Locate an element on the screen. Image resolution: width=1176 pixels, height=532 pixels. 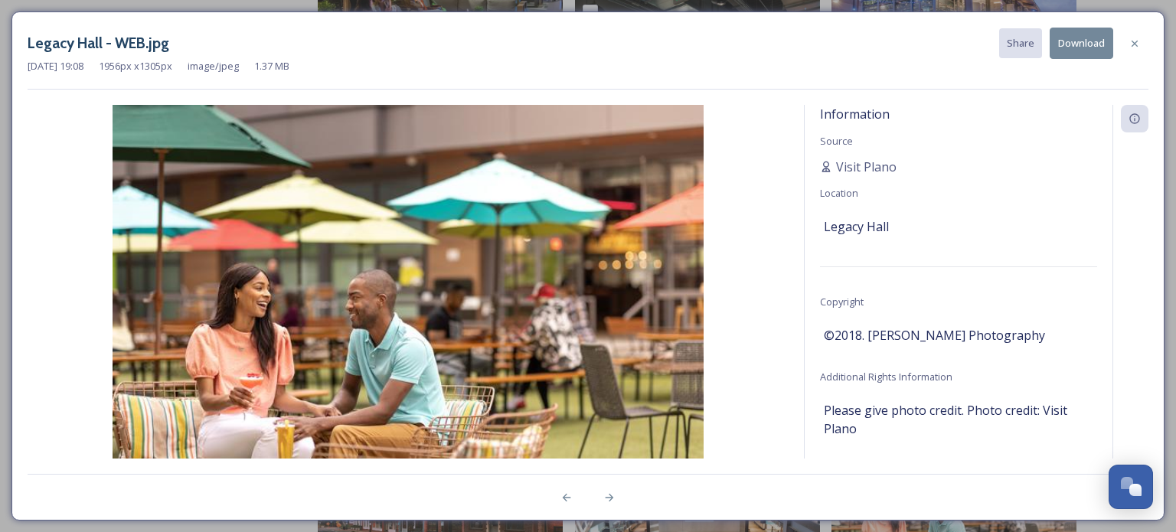
button: Share is located at coordinates (1021, 43).